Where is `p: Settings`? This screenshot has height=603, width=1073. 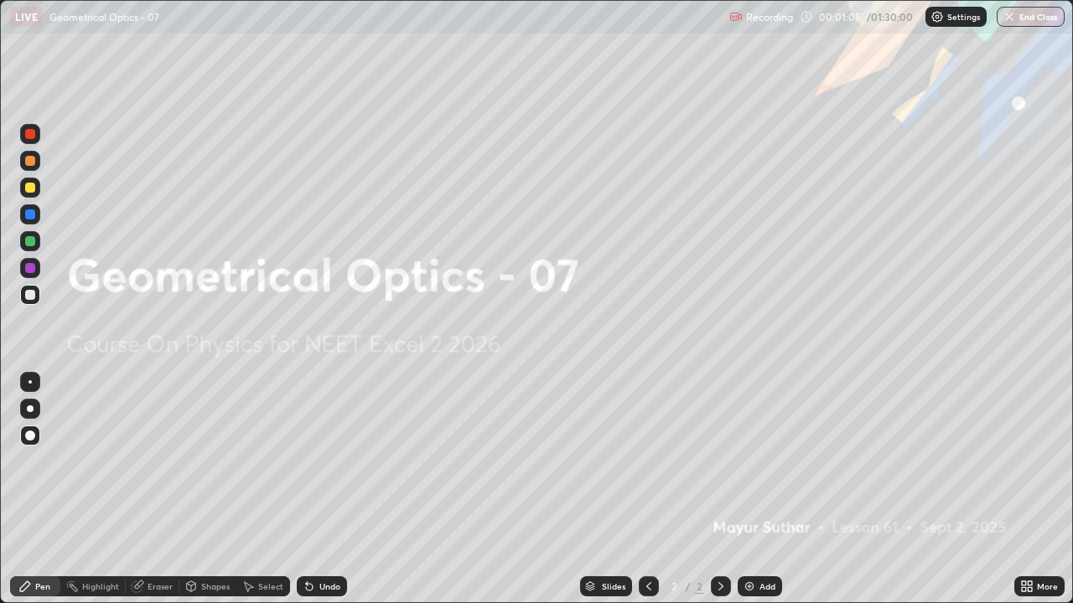
p: Settings is located at coordinates (963, 17).